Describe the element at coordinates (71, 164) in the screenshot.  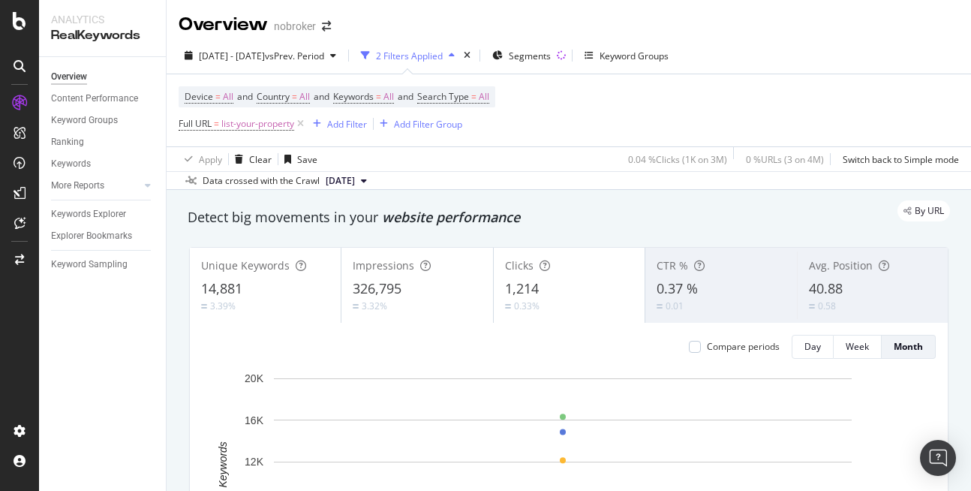
I see `div: Keywords` at that location.